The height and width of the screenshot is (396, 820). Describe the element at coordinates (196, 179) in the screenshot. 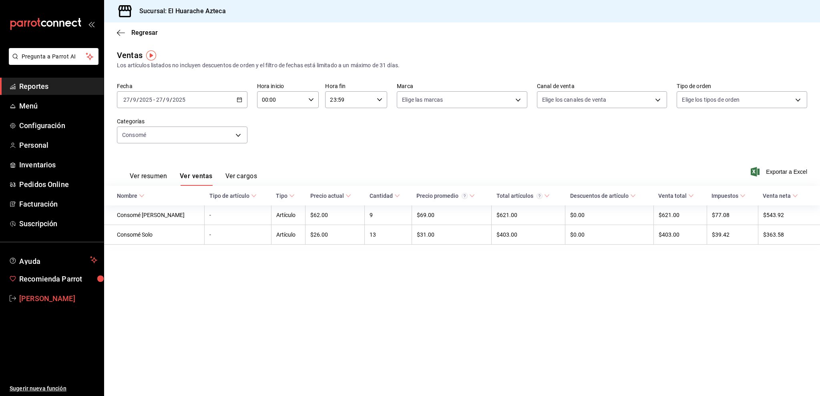

I see `button: Ver ventas` at that location.